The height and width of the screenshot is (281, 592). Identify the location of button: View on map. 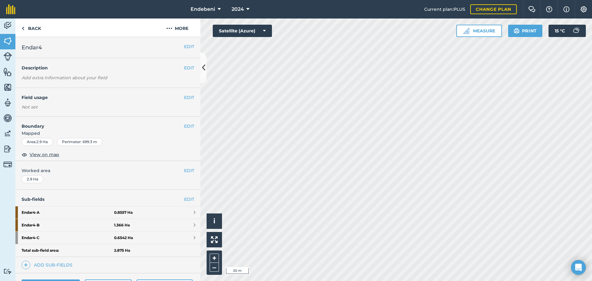
(40, 155).